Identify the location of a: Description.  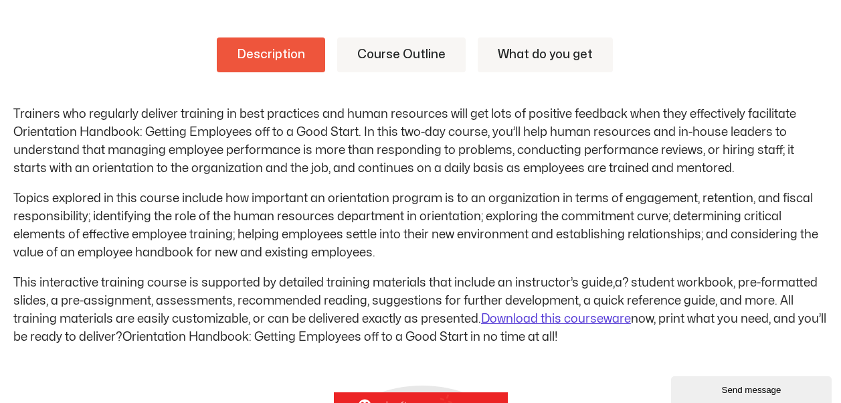
(271, 55).